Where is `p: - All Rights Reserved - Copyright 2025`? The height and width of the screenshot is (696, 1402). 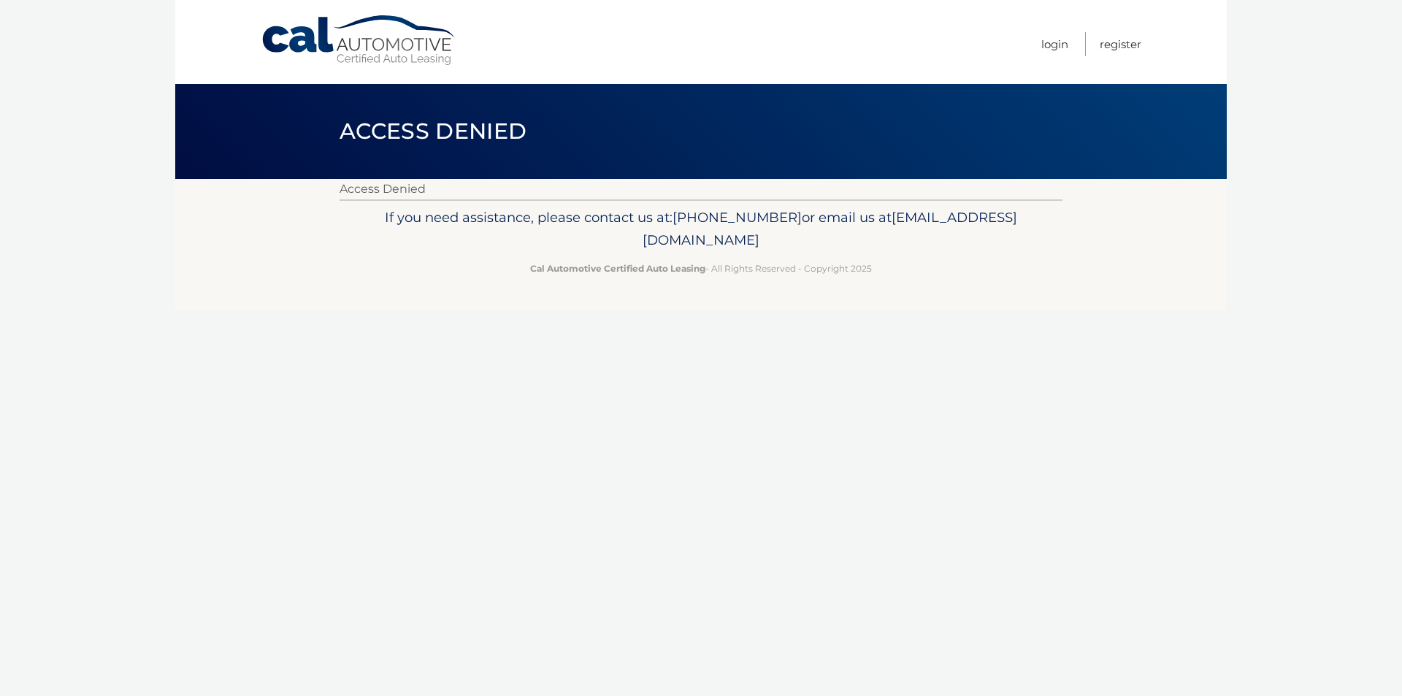
p: - All Rights Reserved - Copyright 2025 is located at coordinates (701, 268).